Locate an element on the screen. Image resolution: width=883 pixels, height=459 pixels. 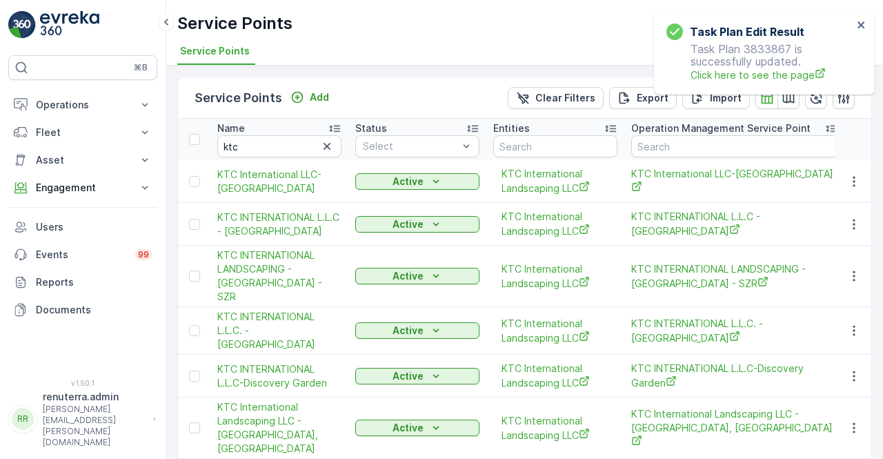
a: Documents is located at coordinates (83, 310).